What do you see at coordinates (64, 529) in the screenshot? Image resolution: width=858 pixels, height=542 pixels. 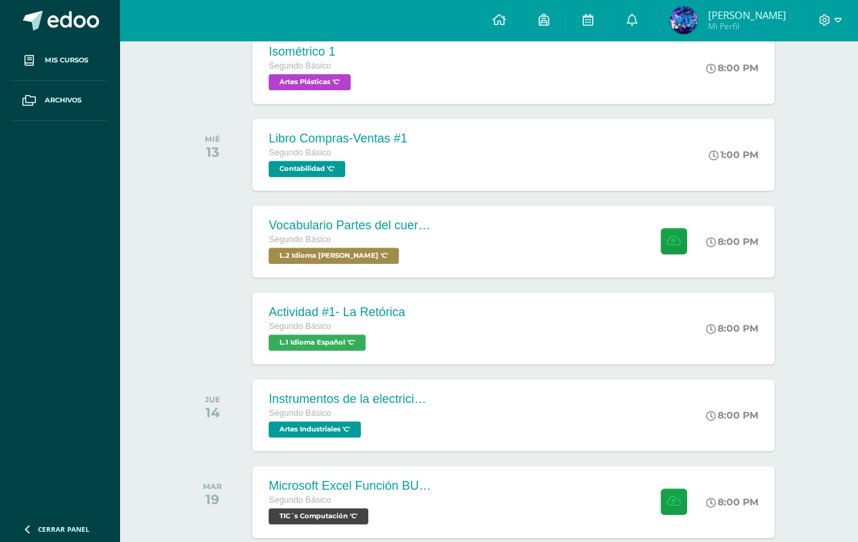 I see `span: Cerrar panel` at bounding box center [64, 529].